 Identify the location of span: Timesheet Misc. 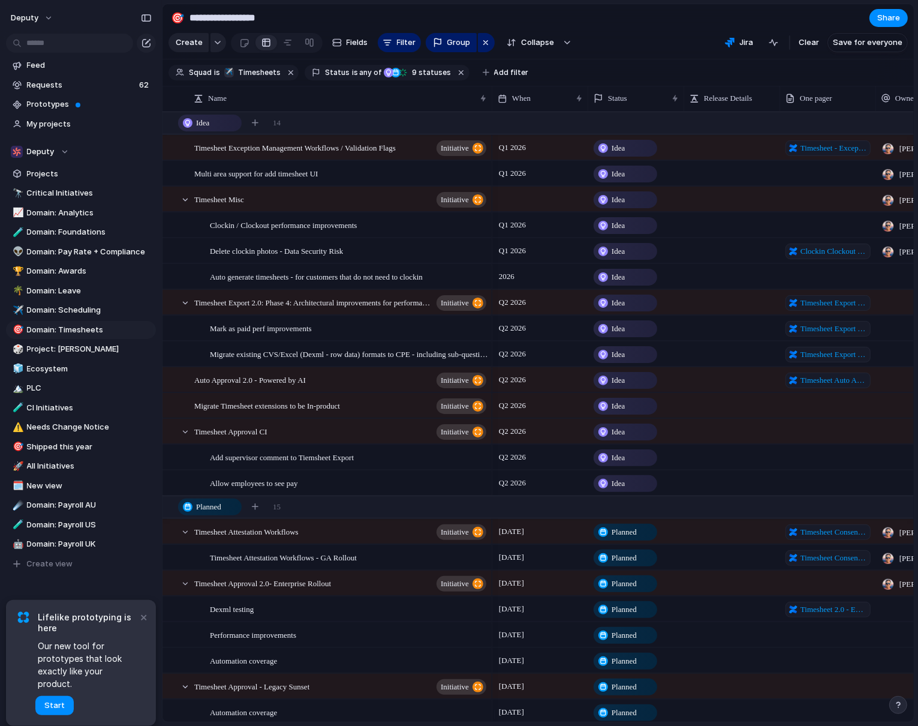
(219, 199).